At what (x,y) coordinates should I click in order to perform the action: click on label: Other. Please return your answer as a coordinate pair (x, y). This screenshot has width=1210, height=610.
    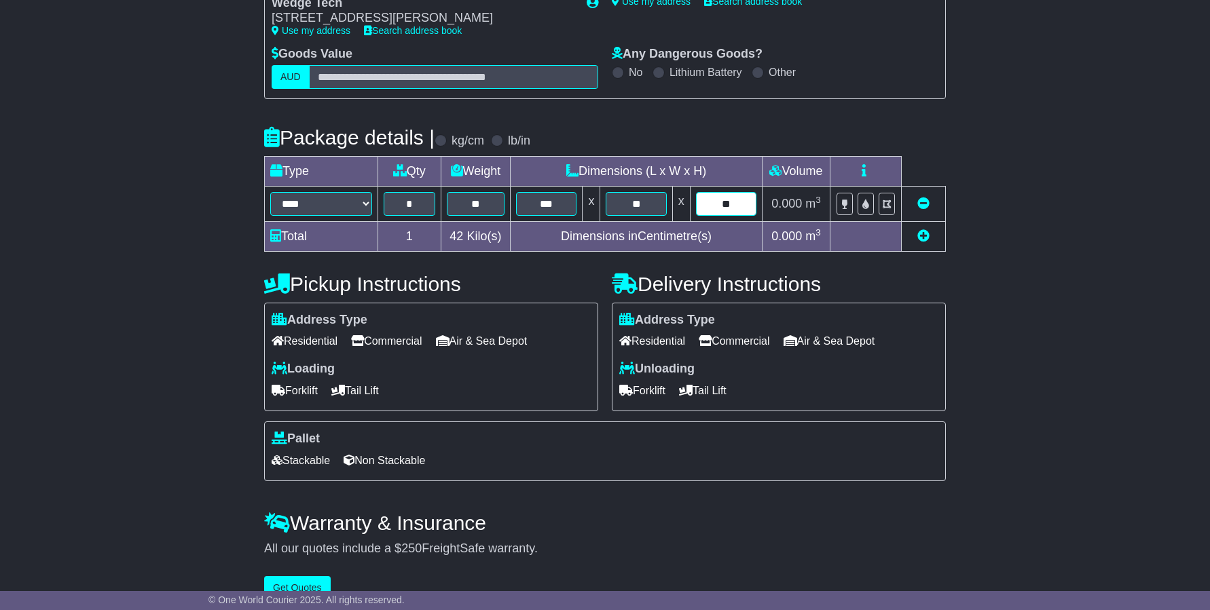
    Looking at the image, I should click on (782, 72).